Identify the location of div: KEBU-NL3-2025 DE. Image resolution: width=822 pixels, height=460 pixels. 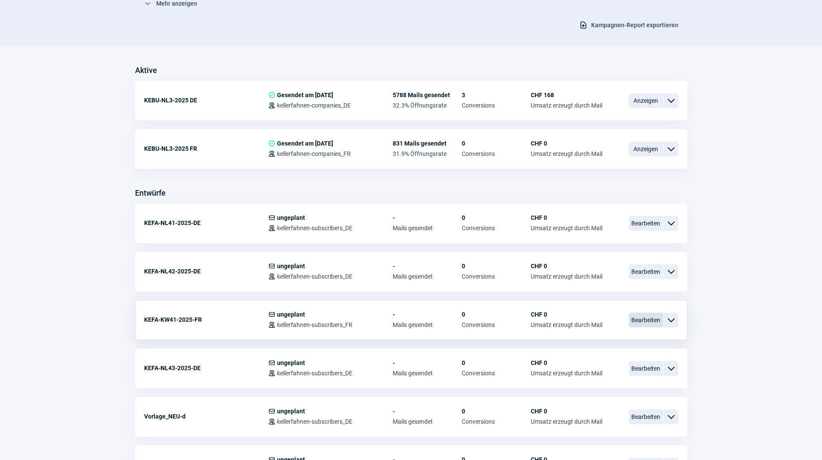
(206, 100).